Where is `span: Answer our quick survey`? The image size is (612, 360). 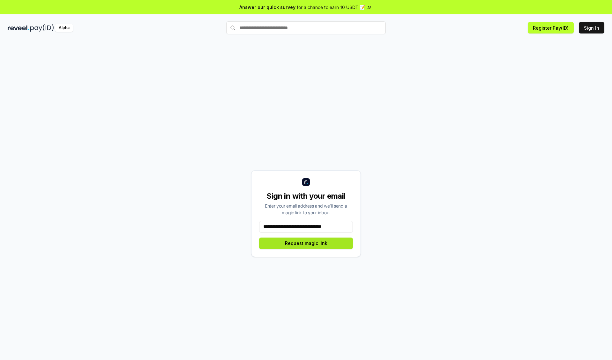 span: Answer our quick survey is located at coordinates (268, 7).